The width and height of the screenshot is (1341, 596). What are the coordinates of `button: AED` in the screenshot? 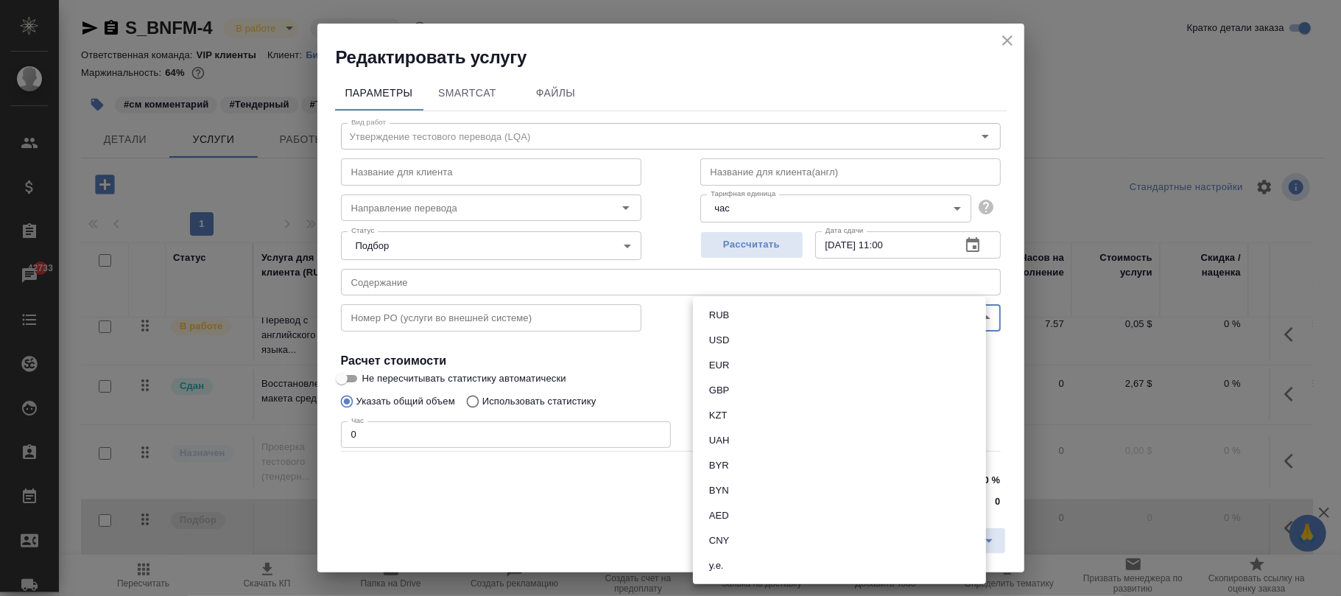 It's located at (719, 516).